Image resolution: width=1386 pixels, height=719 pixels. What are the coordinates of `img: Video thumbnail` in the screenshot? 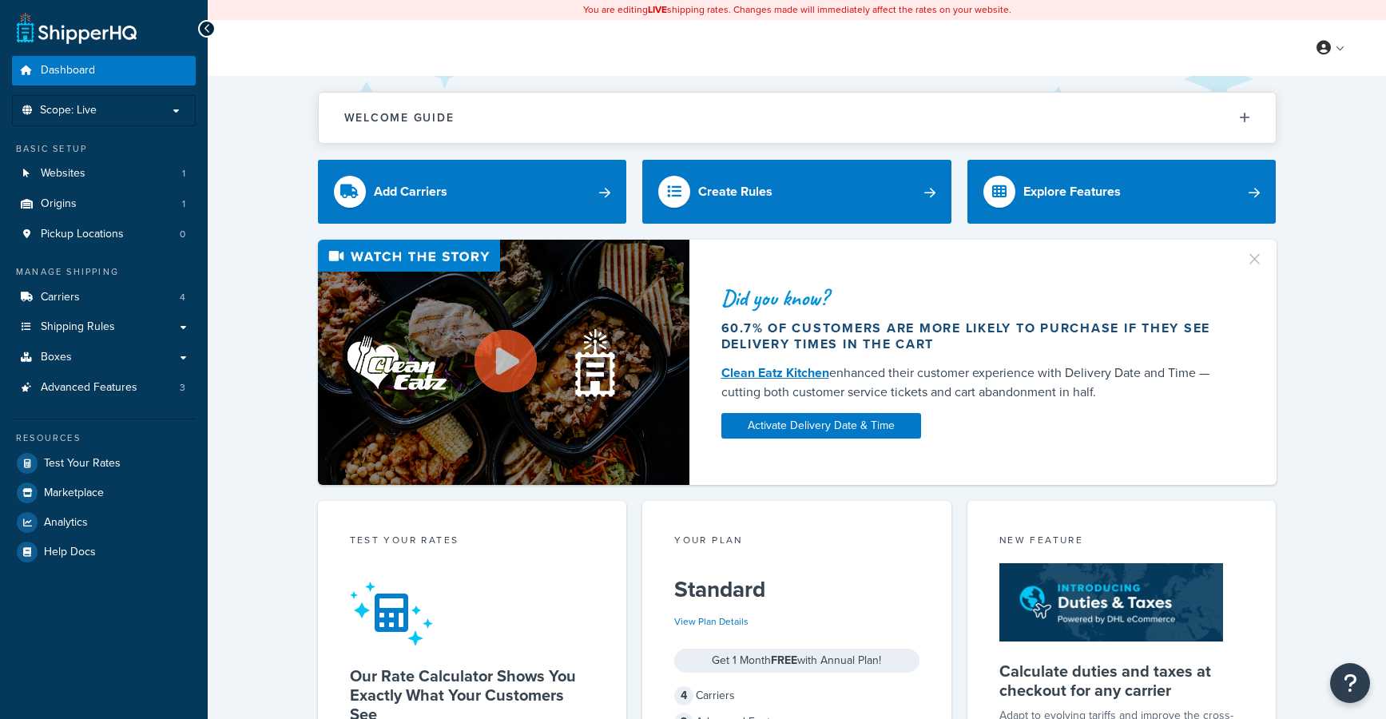 It's located at (503, 362).